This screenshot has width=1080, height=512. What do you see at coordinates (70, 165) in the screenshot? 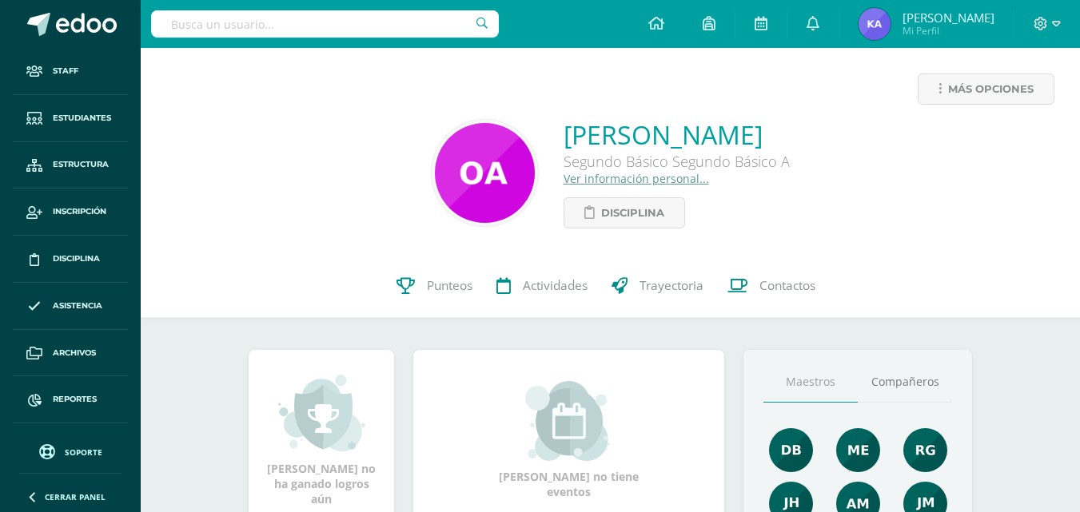
I see `a: Estructura` at bounding box center [70, 165].